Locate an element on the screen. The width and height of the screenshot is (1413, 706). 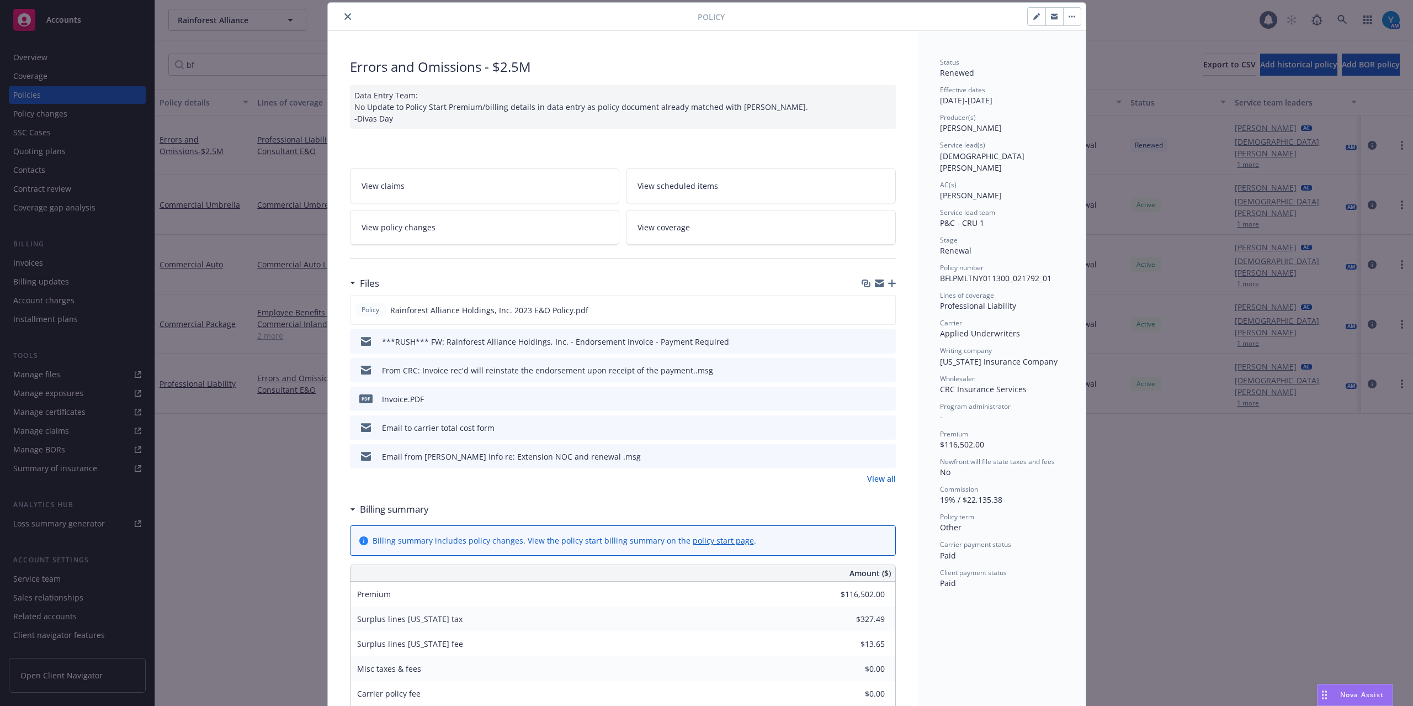
span: No is located at coordinates (945, 472).